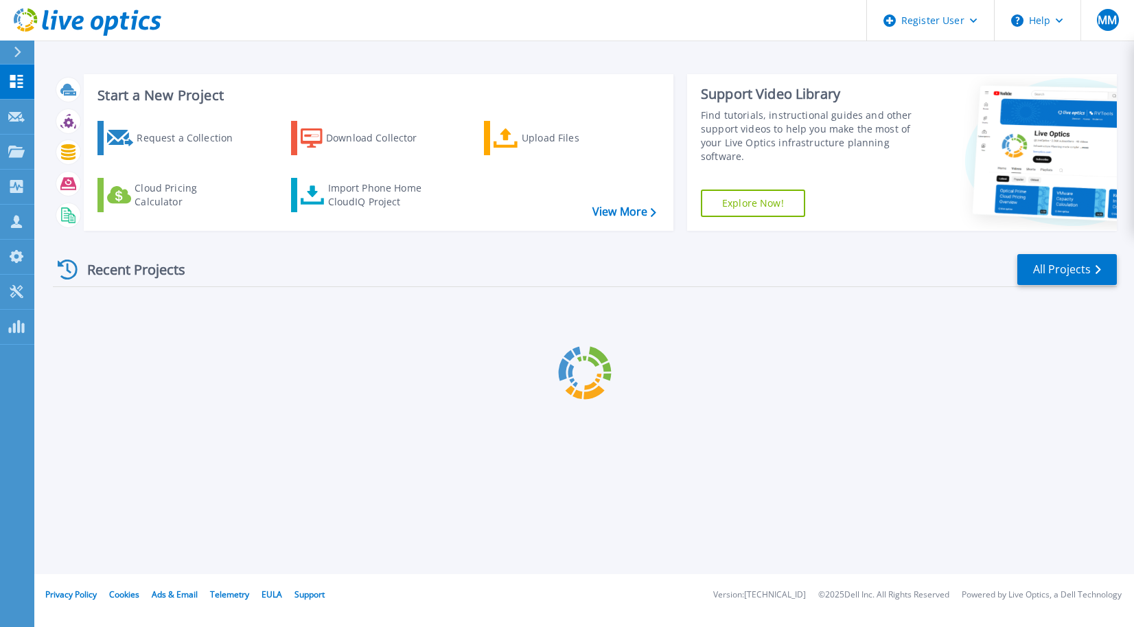 The image size is (1134, 627). What do you see at coordinates (577, 138) in the screenshot?
I see `div: Upload Files` at bounding box center [577, 138].